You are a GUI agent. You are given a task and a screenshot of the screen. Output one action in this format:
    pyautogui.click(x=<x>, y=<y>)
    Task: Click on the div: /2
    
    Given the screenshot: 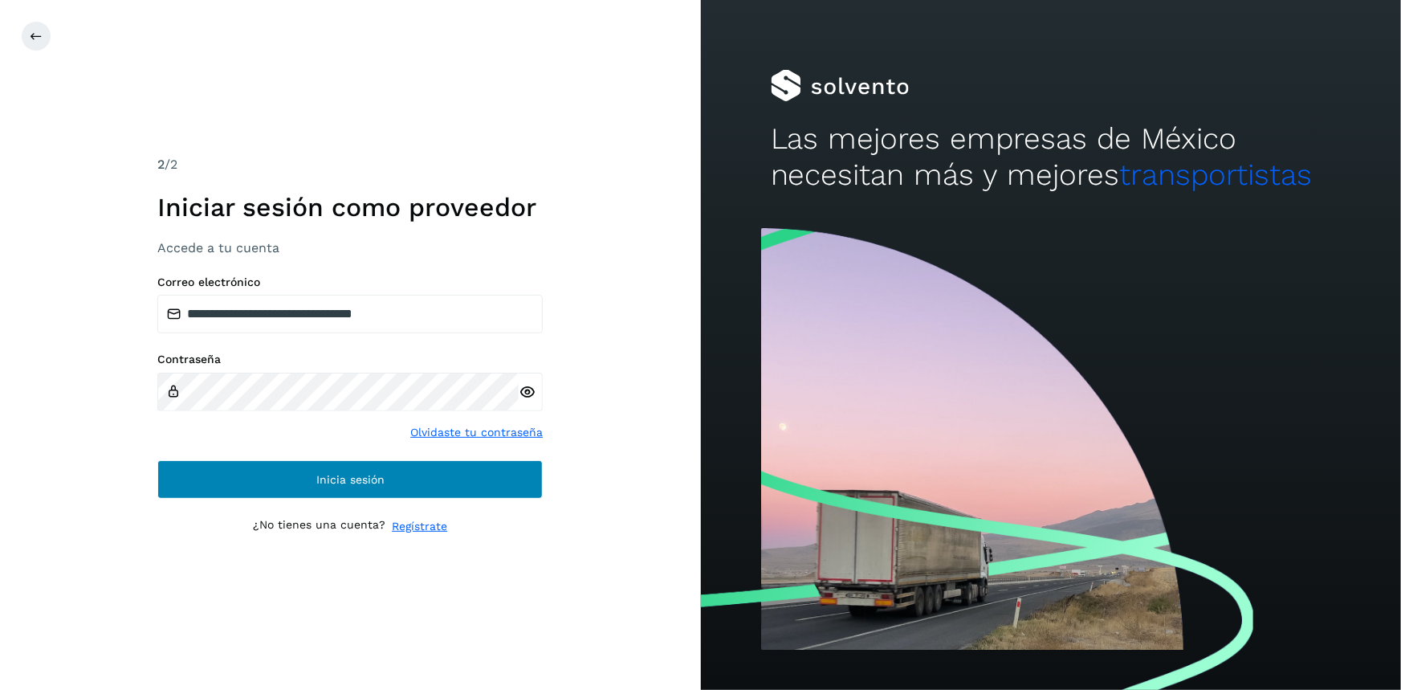 What is the action you would take?
    pyautogui.click(x=350, y=165)
    